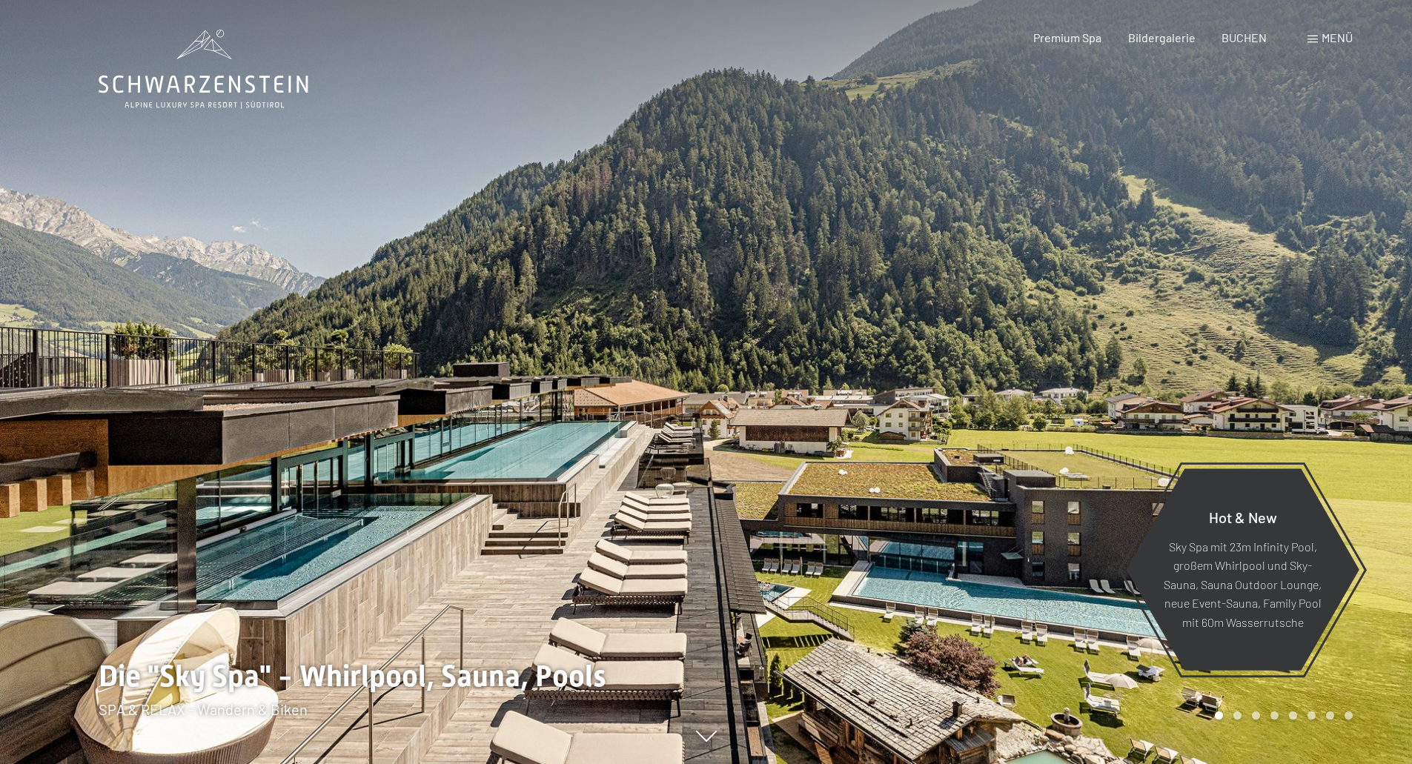 The height and width of the screenshot is (764, 1412). What do you see at coordinates (1243, 569) in the screenshot?
I see `a: Hot & New Sky Spa mit 23m Infinity Pool, großem Whirlpool und Sky-Sauna, Sauna Outdoor Lounge, ne...` at bounding box center [1243, 569].